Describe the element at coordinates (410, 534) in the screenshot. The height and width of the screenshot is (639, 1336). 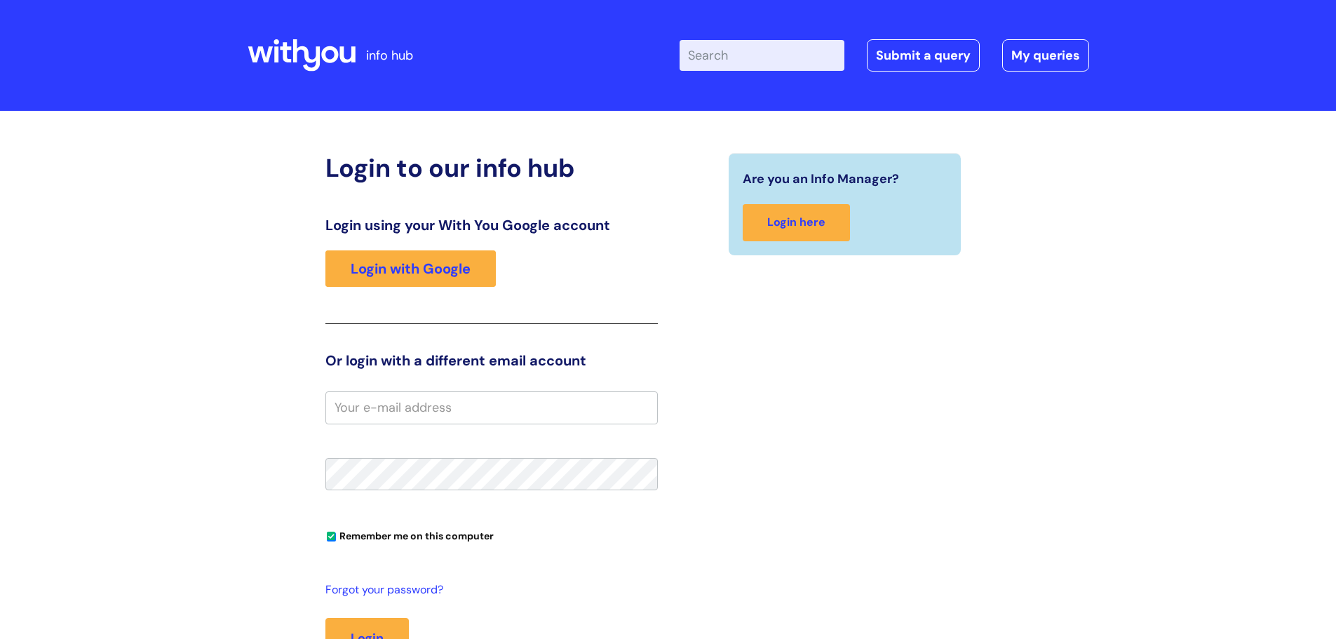
I see `label: Remember me on this computer` at that location.